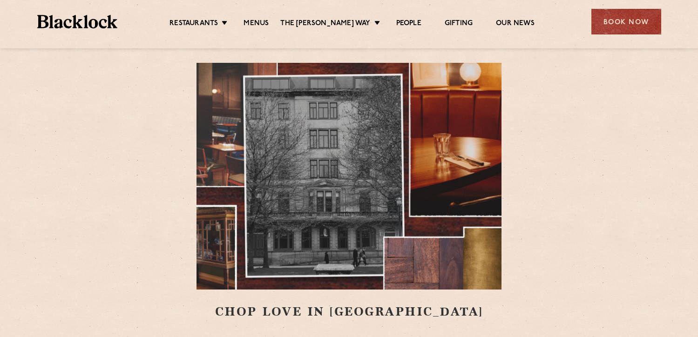 Image resolution: width=698 pixels, height=337 pixels. Describe the element at coordinates (459, 24) in the screenshot. I see `a: Gifting` at that location.